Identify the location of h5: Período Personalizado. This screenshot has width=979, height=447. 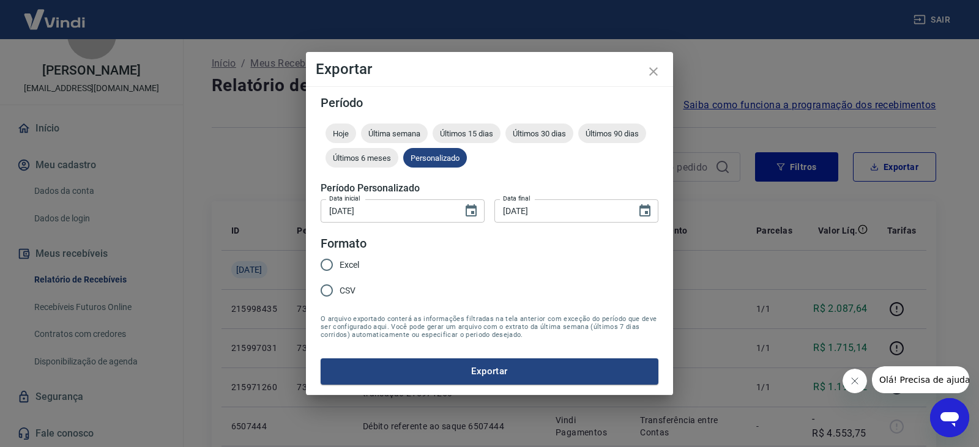
(490, 189).